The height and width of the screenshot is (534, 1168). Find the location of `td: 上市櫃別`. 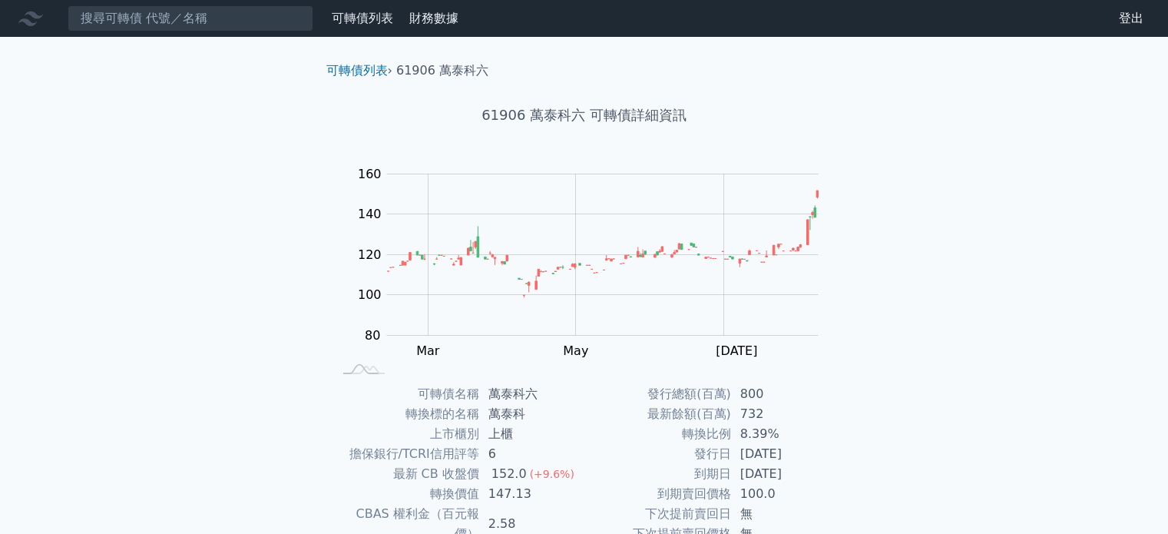

td: 上市櫃別 is located at coordinates (405, 434).